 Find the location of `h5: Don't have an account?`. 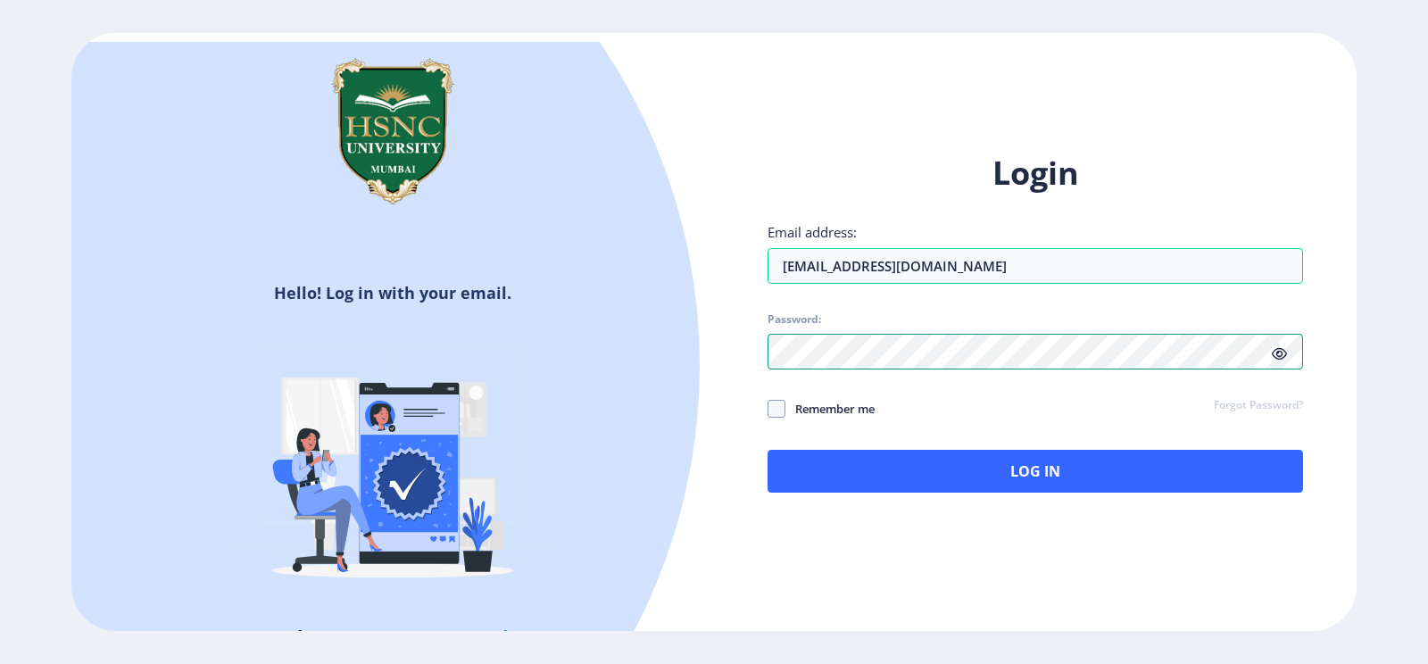

h5: Don't have an account? is located at coordinates (393, 637).